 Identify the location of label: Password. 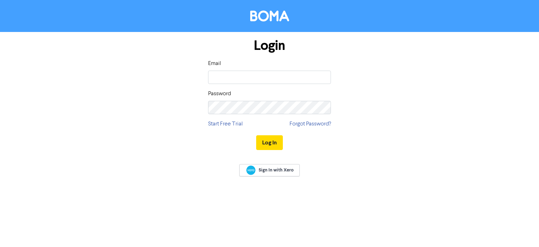
(219, 94).